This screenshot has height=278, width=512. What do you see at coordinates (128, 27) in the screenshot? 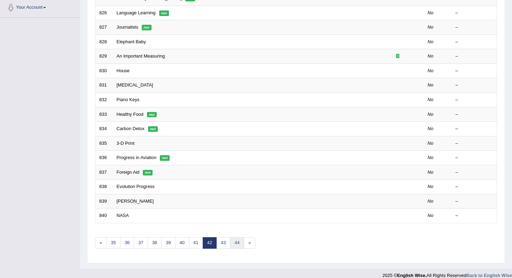
I see `a: Journalists` at bounding box center [128, 27].